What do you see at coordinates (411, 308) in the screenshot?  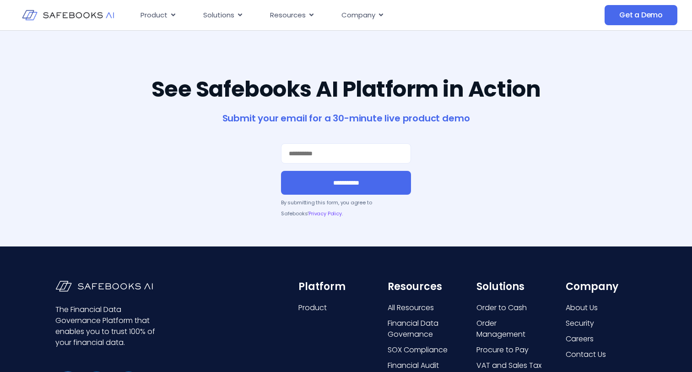 I see `span: All Resources` at bounding box center [411, 308].